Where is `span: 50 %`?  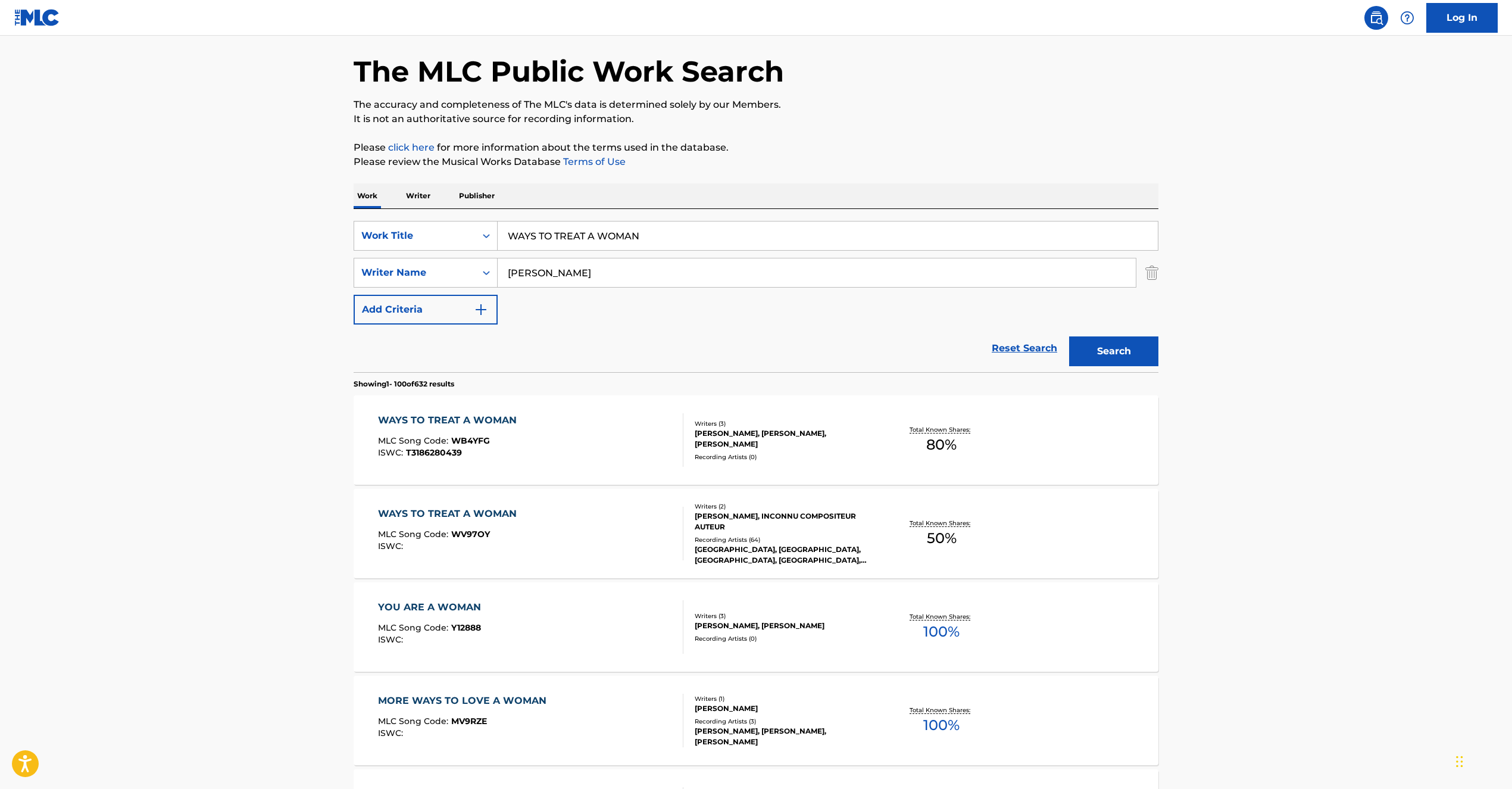
span: 50 % is located at coordinates (942, 538).